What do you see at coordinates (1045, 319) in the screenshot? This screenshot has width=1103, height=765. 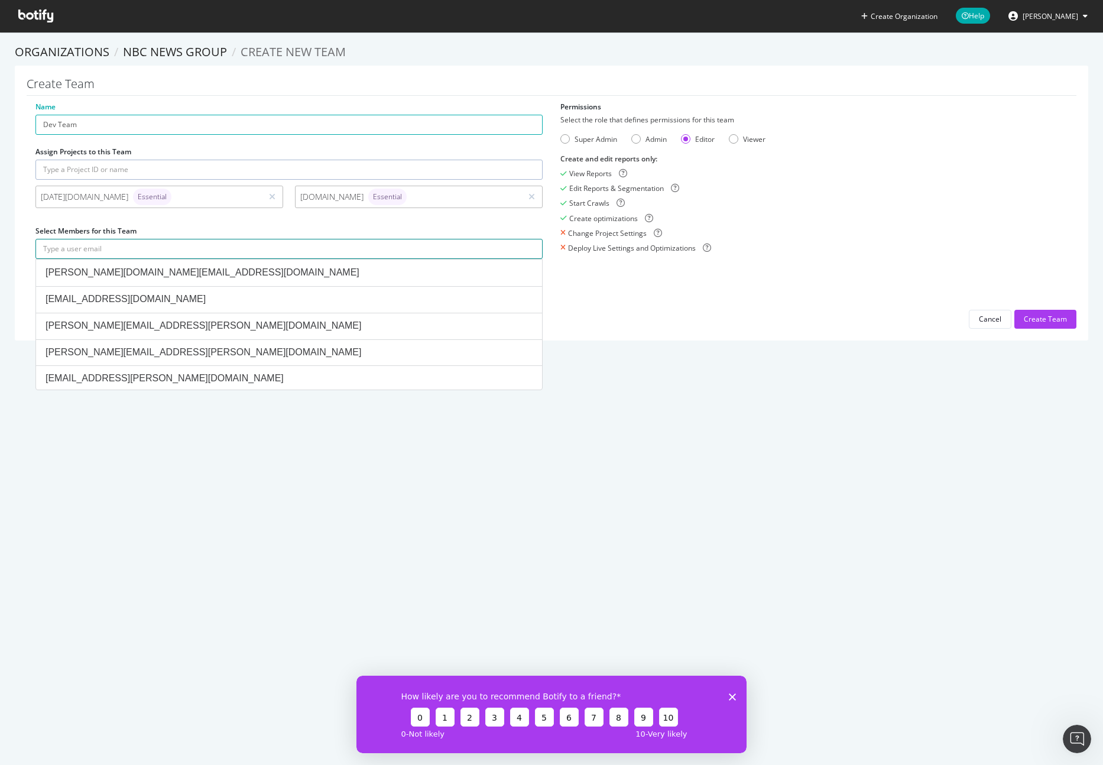 I see `button: Create Team` at bounding box center [1045, 319].